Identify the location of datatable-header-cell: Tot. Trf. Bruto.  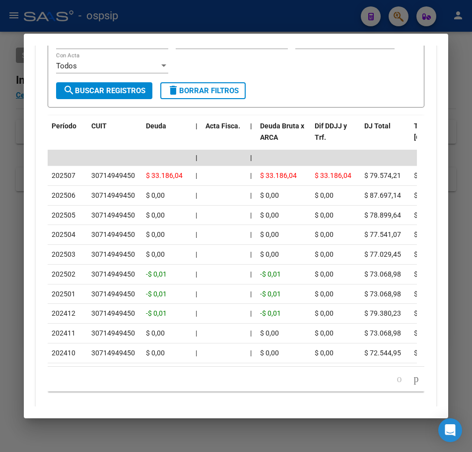
(434, 137).